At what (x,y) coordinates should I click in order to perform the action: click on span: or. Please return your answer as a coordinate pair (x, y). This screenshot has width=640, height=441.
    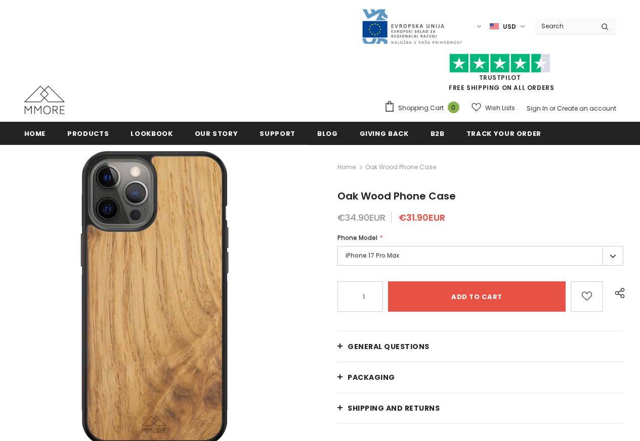
    Looking at the image, I should click on (552, 108).